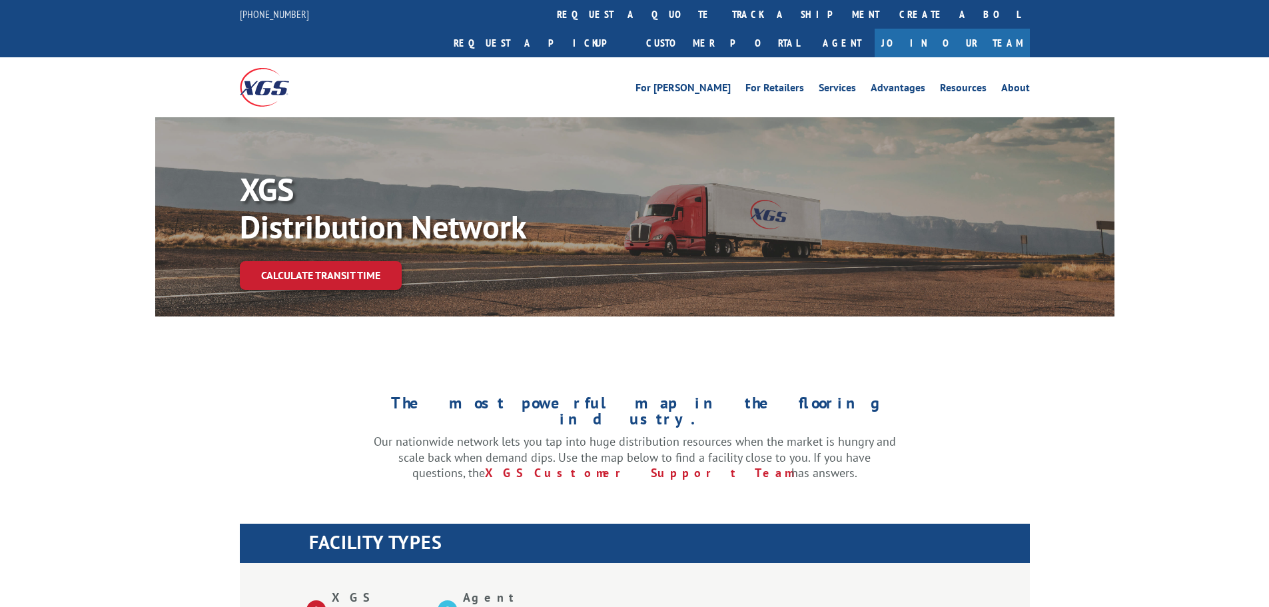 This screenshot has width=1269, height=607. I want to click on a: Resources, so click(963, 90).